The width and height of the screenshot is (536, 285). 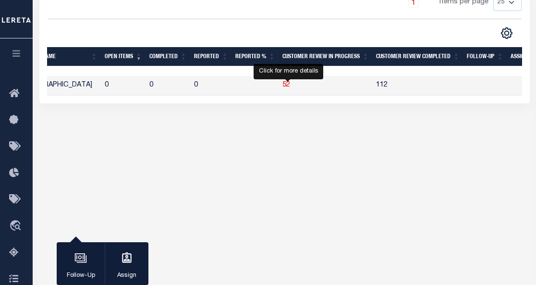 I want to click on th: Agency Name: activate to sort column ascending, so click(x=60, y=57).